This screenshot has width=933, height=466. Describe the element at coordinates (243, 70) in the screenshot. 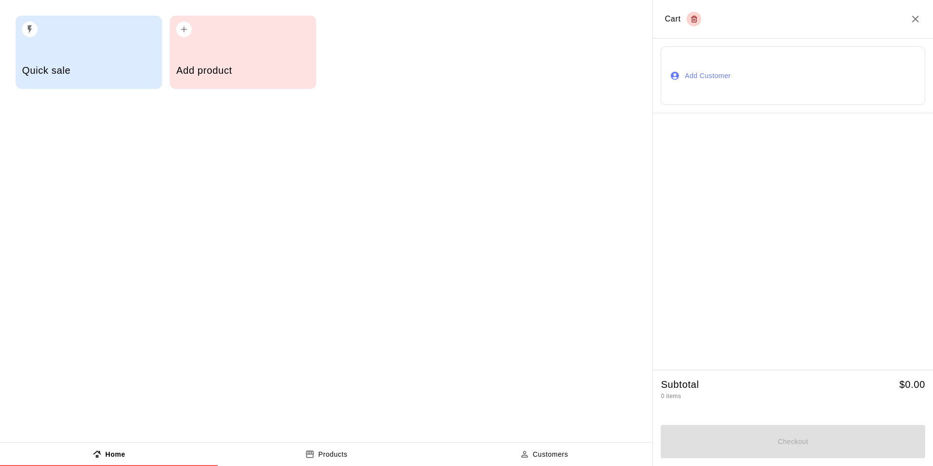

I see `h5: Add product` at that location.